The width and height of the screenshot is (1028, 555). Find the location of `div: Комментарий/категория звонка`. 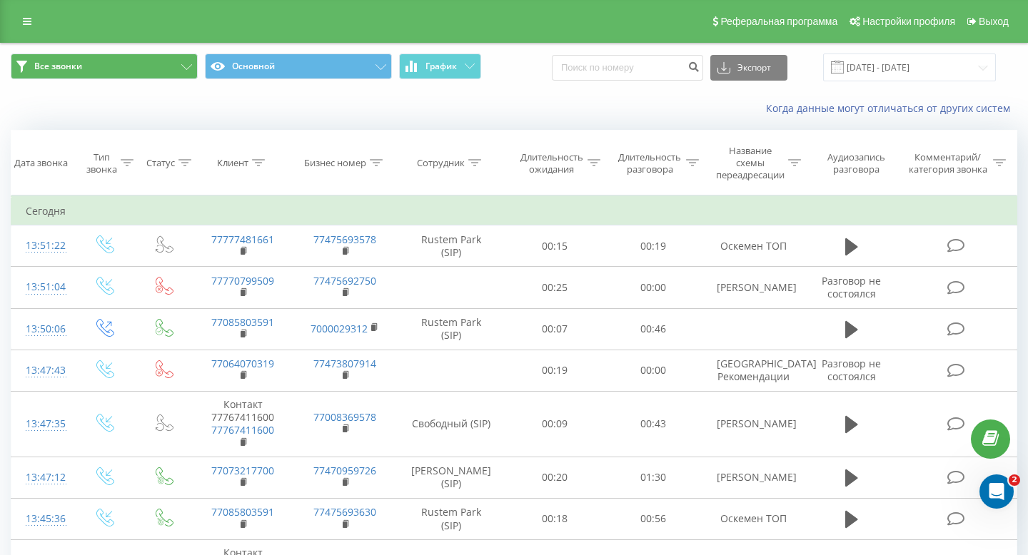

div: Комментарий/категория звонка is located at coordinates (947, 163).